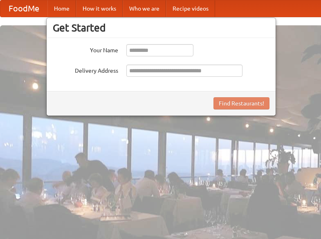 The image size is (321, 239). Describe the element at coordinates (99, 9) in the screenshot. I see `a: How it works` at that location.